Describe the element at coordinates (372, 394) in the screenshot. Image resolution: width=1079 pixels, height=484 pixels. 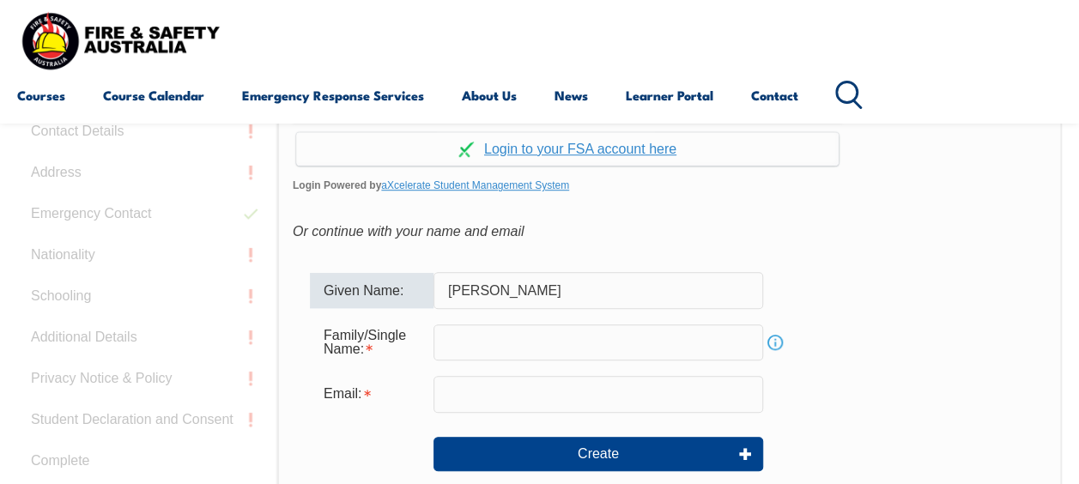
I see `div: Email is required.` at that location.